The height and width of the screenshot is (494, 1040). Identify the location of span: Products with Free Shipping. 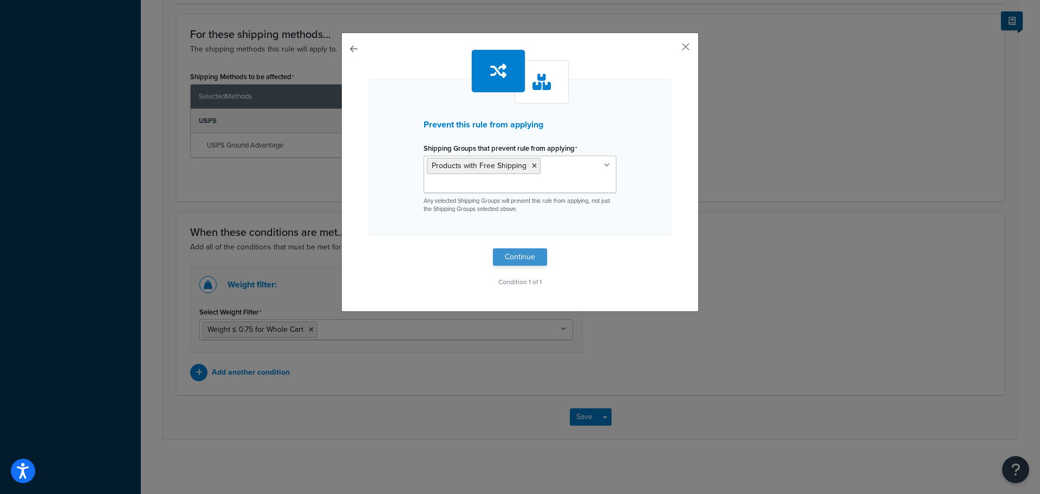
(479, 165).